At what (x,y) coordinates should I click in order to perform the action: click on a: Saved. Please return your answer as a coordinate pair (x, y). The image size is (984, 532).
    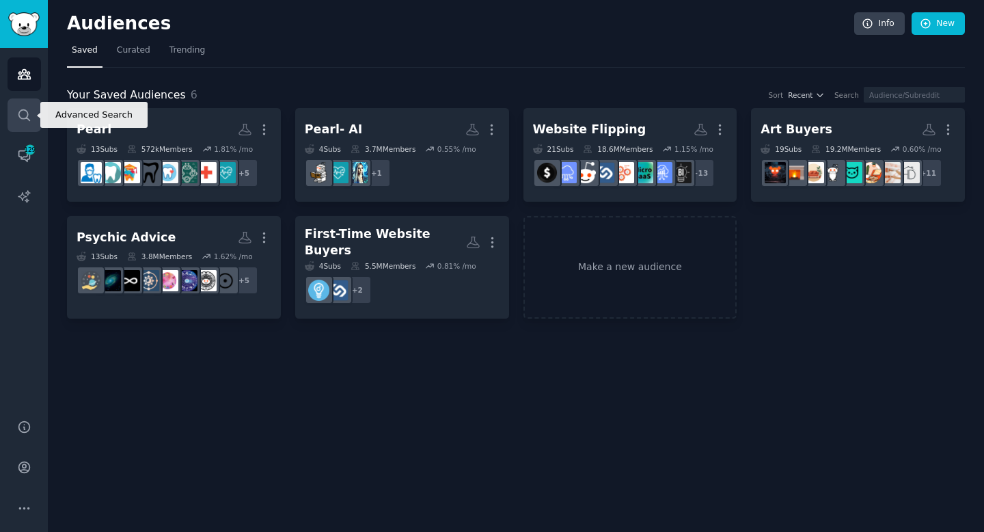
    Looking at the image, I should click on (85, 53).